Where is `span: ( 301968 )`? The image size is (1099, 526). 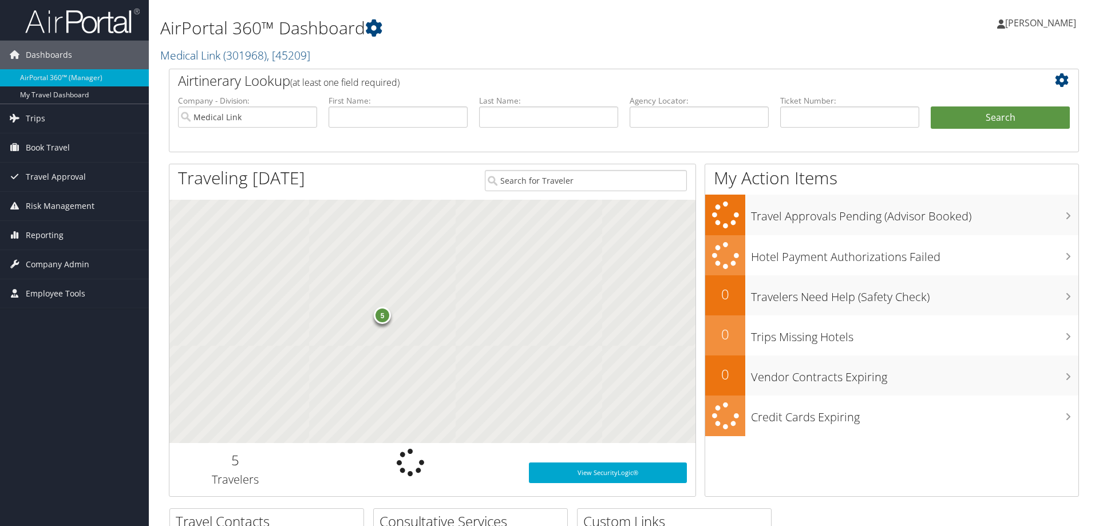
span: ( 301968 ) is located at coordinates (245, 55).